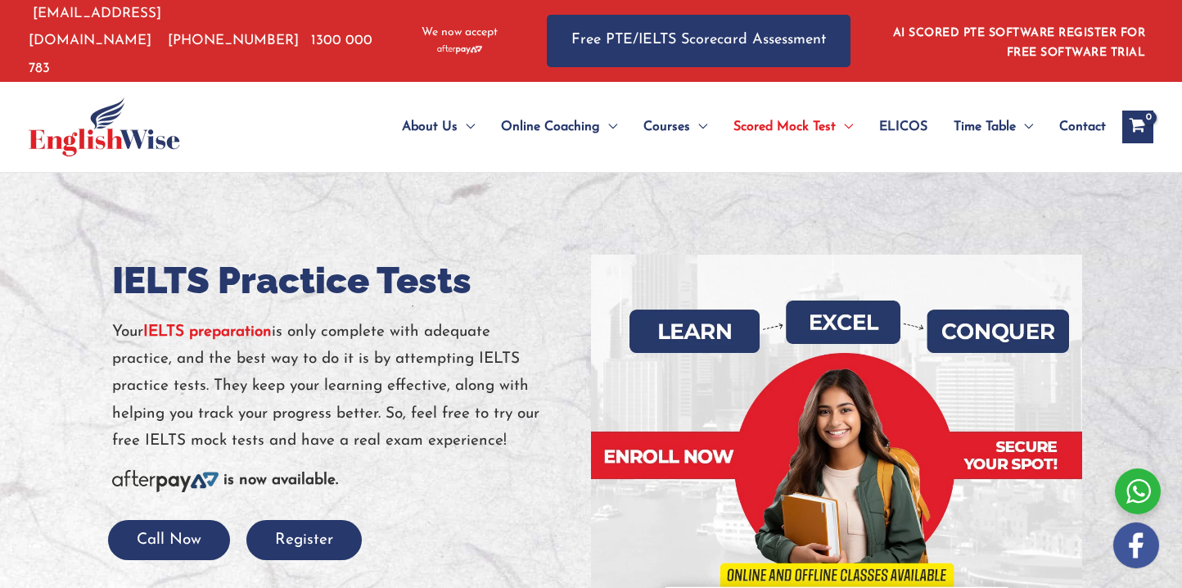 The width and height of the screenshot is (1182, 588). What do you see at coordinates (430, 127) in the screenshot?
I see `span: About Us` at bounding box center [430, 127].